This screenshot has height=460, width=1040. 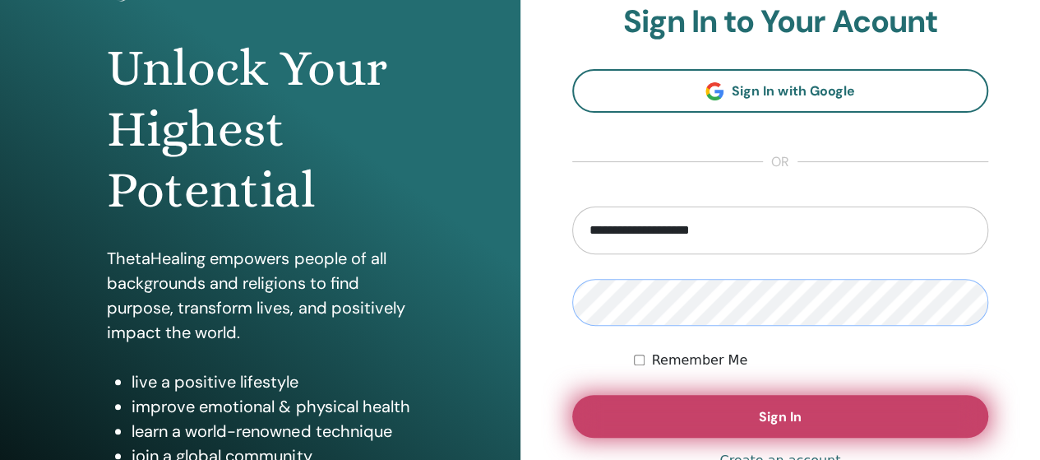 What do you see at coordinates (272, 431) in the screenshot?
I see `li: learn a world-renowned technique` at bounding box center [272, 431].